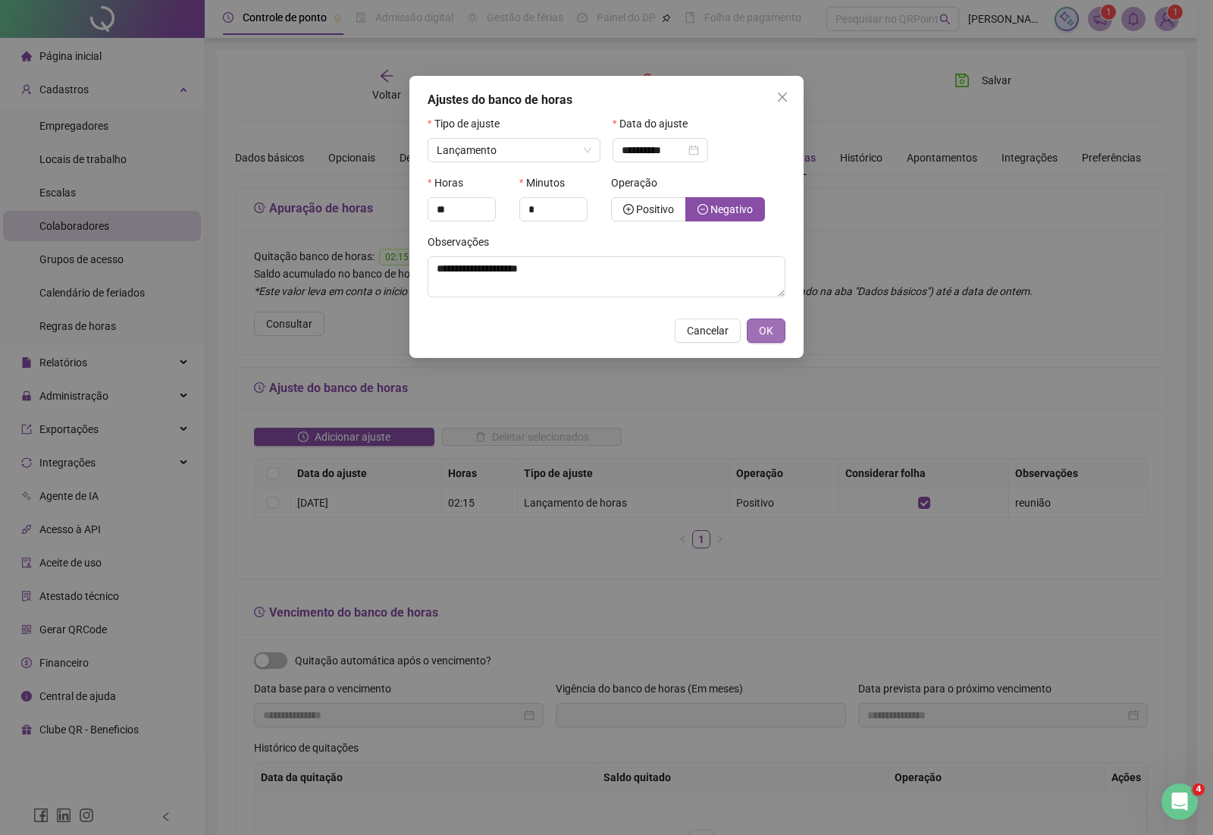 The height and width of the screenshot is (835, 1213). Describe the element at coordinates (655, 209) in the screenshot. I see `span: Positivo` at that location.